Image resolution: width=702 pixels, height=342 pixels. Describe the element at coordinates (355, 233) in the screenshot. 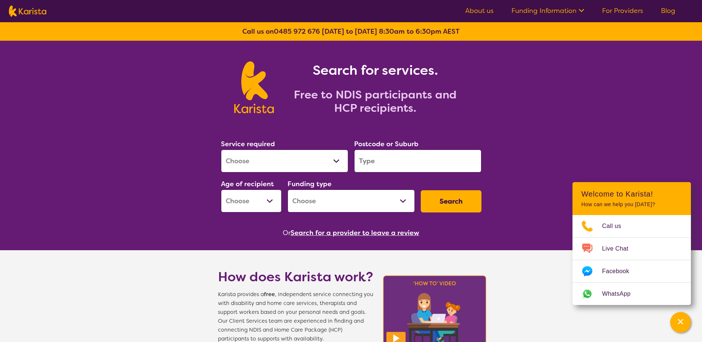

I see `button: Search for a provider to leave a review` at that location.